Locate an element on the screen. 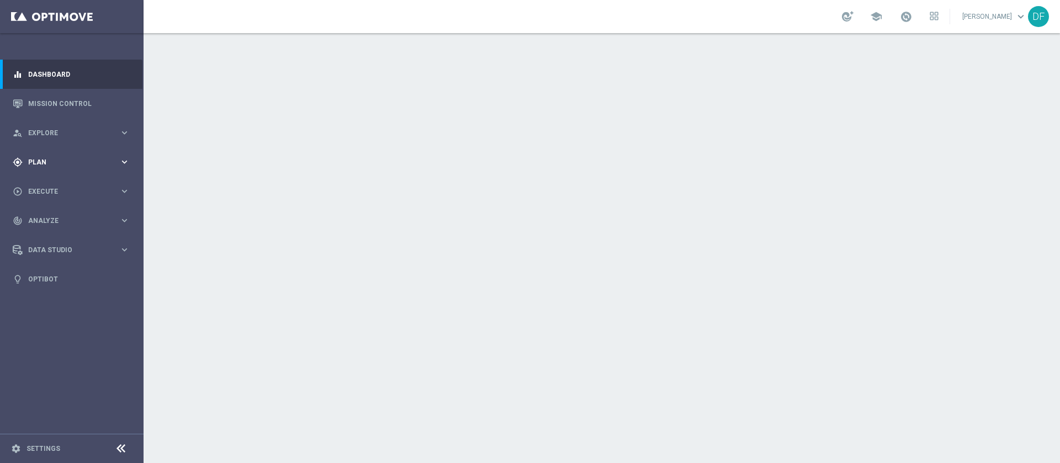 This screenshot has width=1060, height=463. button: Data Studio keyboard_arrow_right is located at coordinates (71, 250).